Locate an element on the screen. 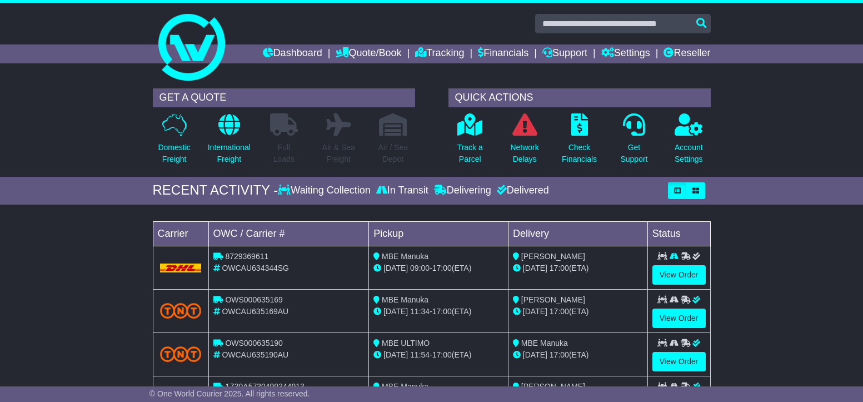 This screenshot has height=402, width=863. a: DomesticFreight is located at coordinates (174, 142).